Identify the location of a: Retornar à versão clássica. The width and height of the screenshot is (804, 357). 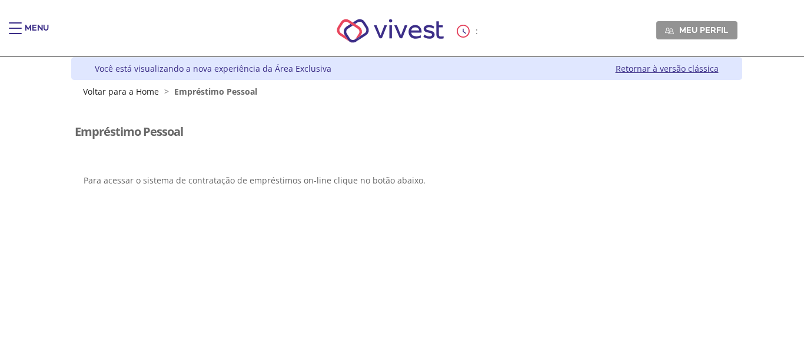
(667, 68).